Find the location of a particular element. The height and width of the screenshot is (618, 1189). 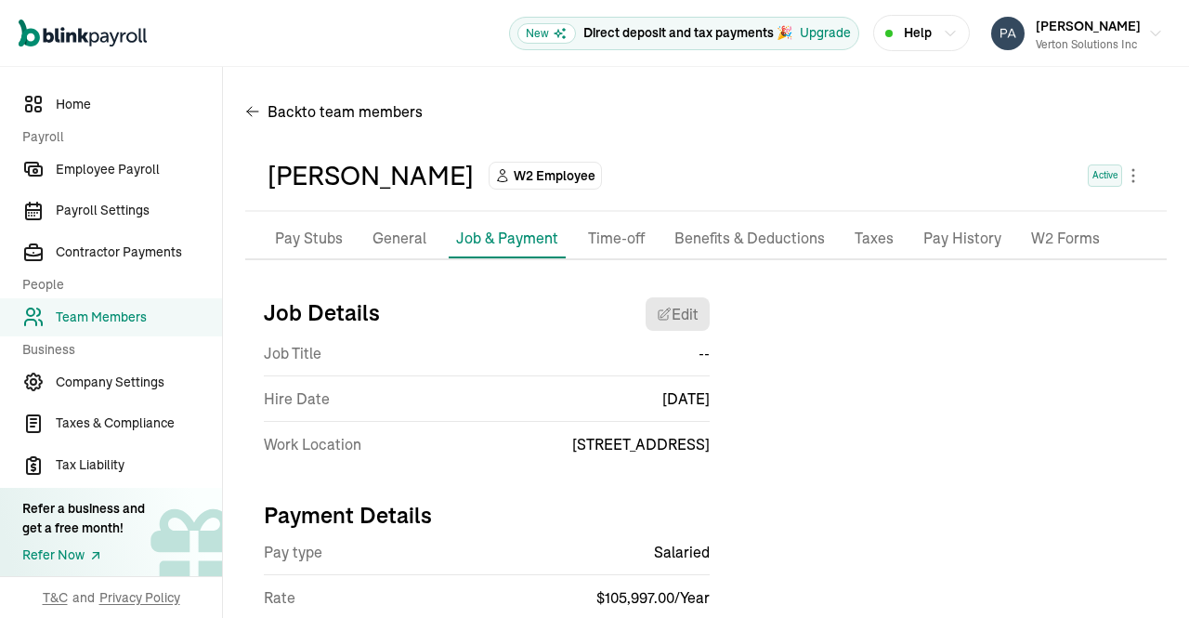

span: $ 105,997.00 / Year is located at coordinates (653, 597).